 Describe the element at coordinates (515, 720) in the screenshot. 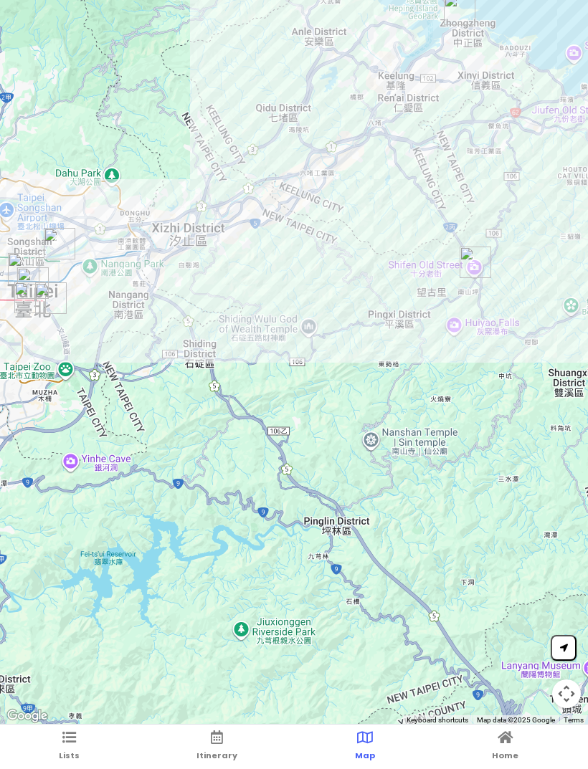

I see `span: Map data ©2025 Google` at that location.